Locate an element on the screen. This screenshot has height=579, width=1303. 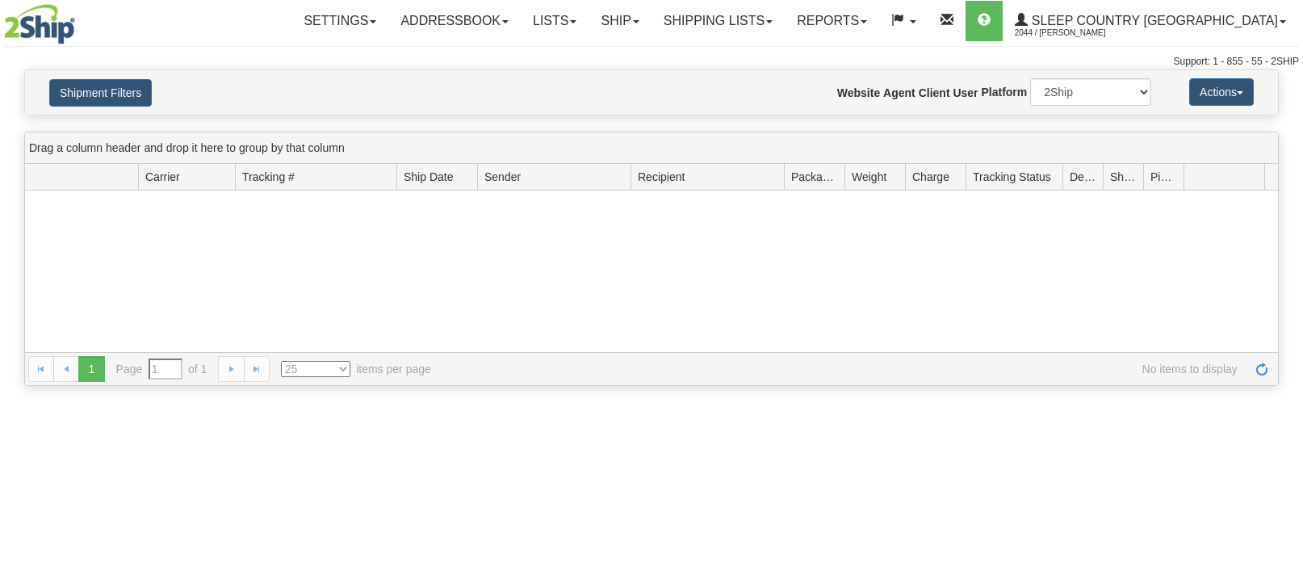
span: No items to display is located at coordinates (845, 369).